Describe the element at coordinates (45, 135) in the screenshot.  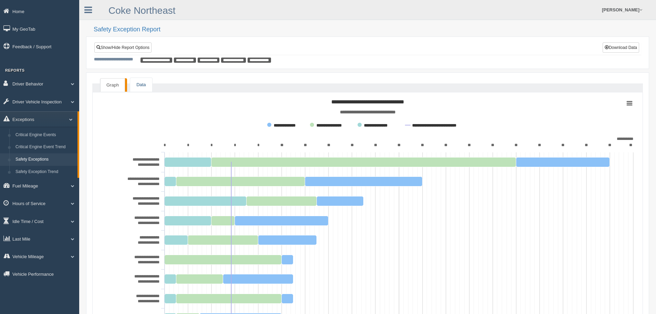
I see `a: Critical Engine Events` at that location.